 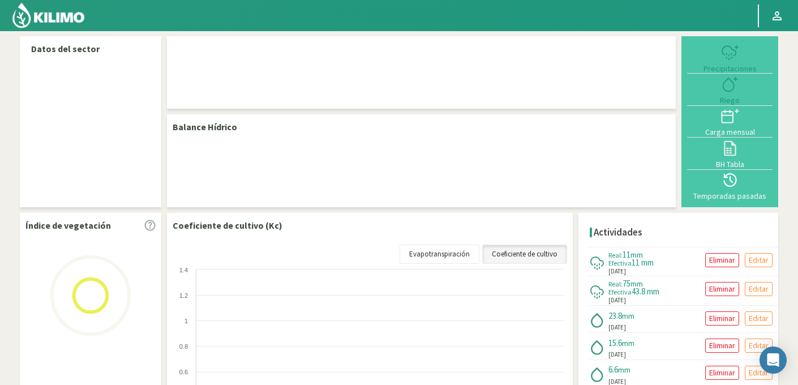 What do you see at coordinates (183, 270) in the screenshot?
I see `text: 1.4` at bounding box center [183, 270].